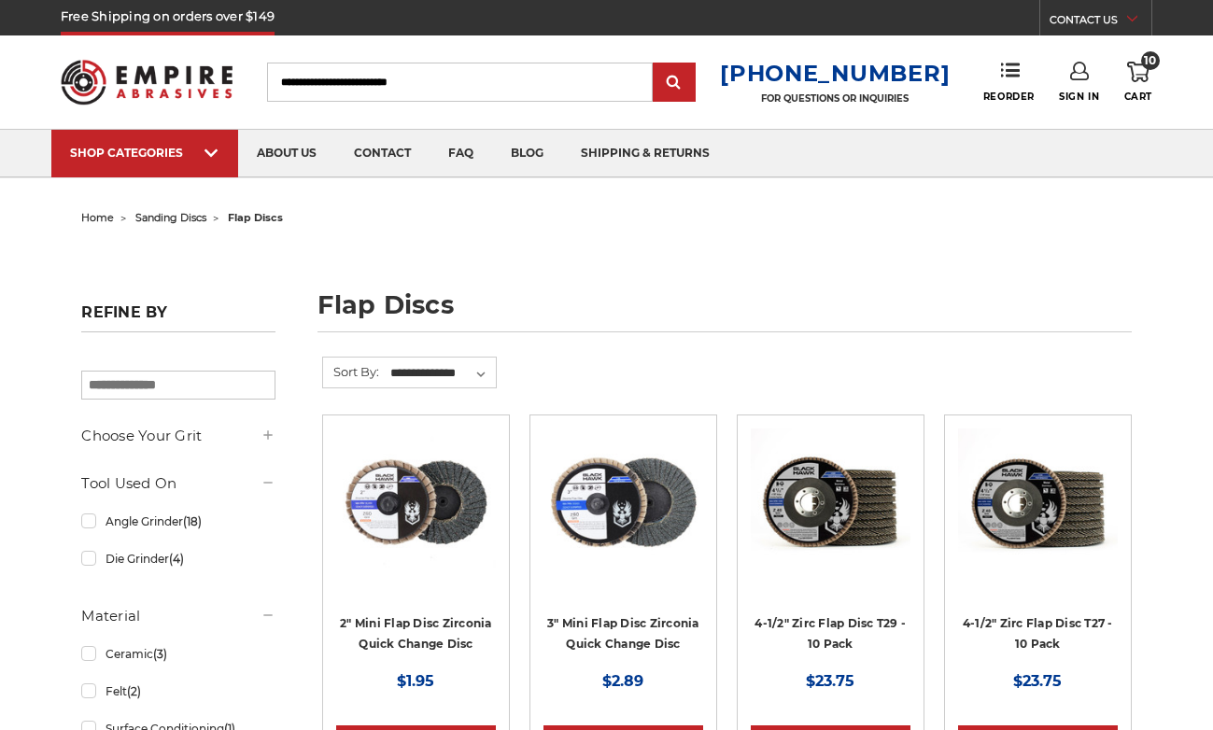 The image size is (1213, 730). I want to click on img: Black Hawk 4-1/2" x 7/8" Flap Disc Type 27 - 10 Pack, so click(1038, 503).